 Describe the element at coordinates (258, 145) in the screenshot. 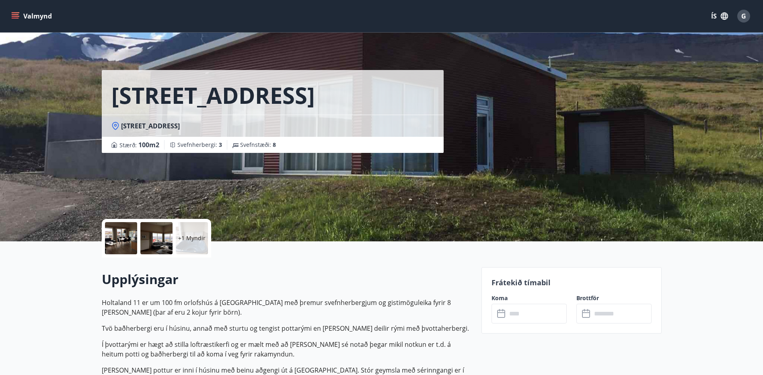

I see `span: Svefnstæði :` at that location.